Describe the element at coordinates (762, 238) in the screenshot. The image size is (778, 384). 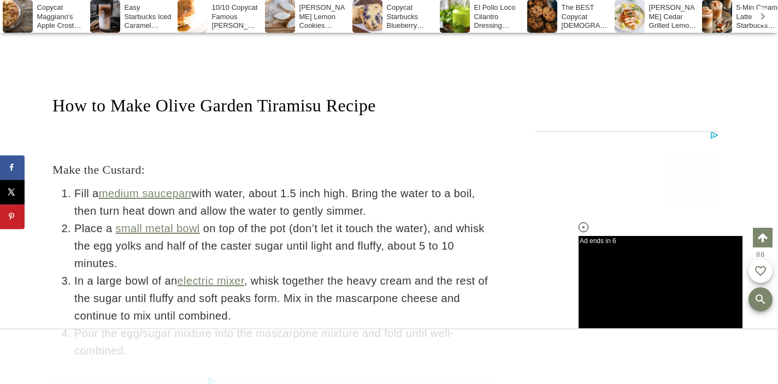
I see `a: Scroll to top` at that location.